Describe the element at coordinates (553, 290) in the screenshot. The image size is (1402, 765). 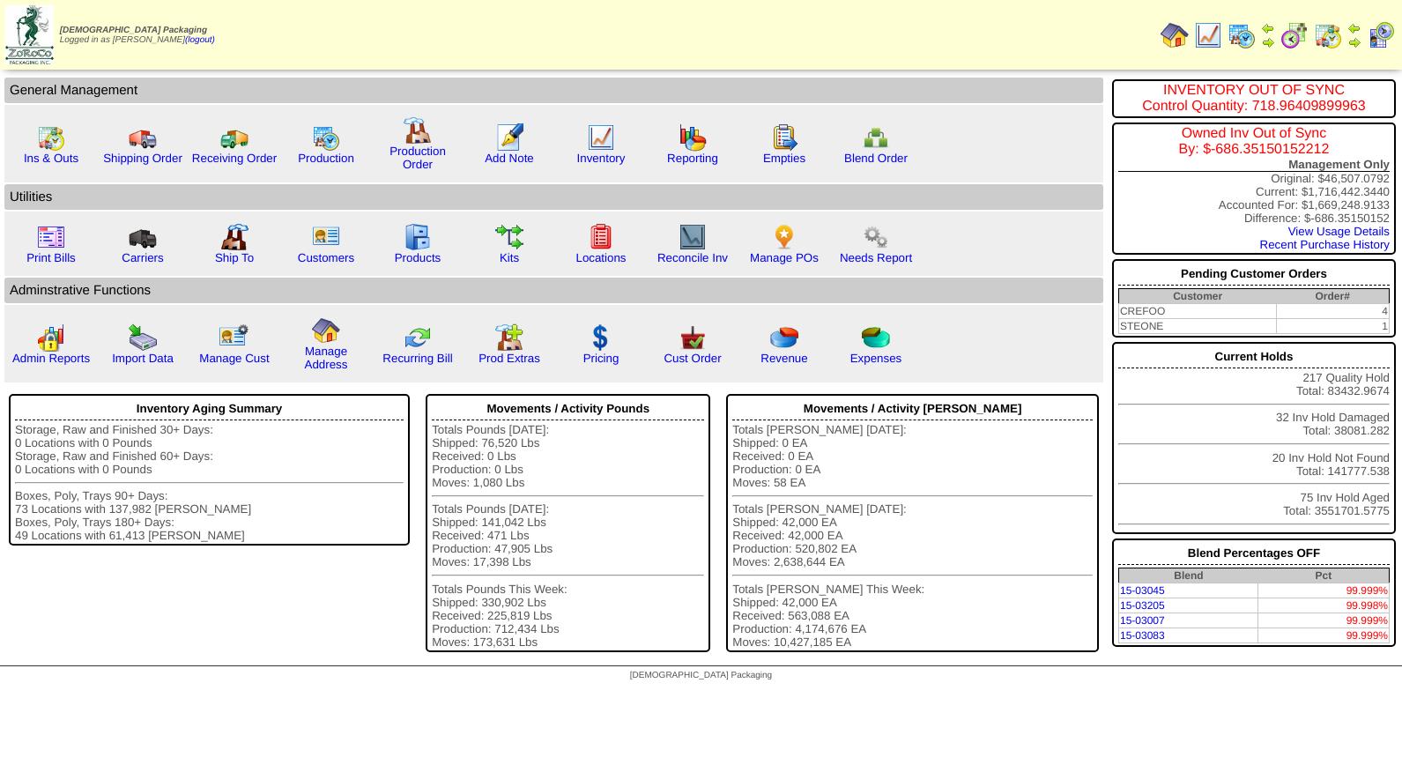
I see `td: Adminstrative Functions` at that location.